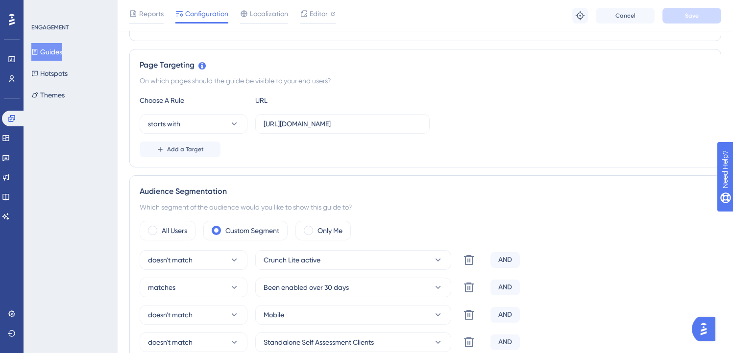  I want to click on div: ENGAGEMENT, so click(50, 27).